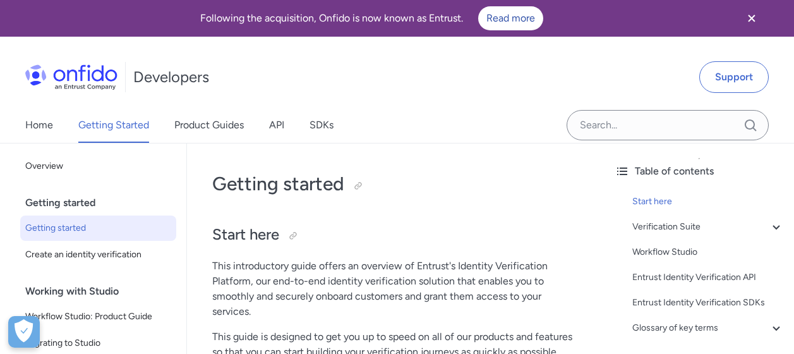 This screenshot has width=794, height=354. I want to click on a: Product Guides, so click(209, 125).